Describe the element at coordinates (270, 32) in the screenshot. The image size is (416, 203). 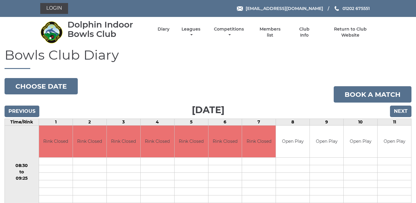
I see `a: Members list` at that location.